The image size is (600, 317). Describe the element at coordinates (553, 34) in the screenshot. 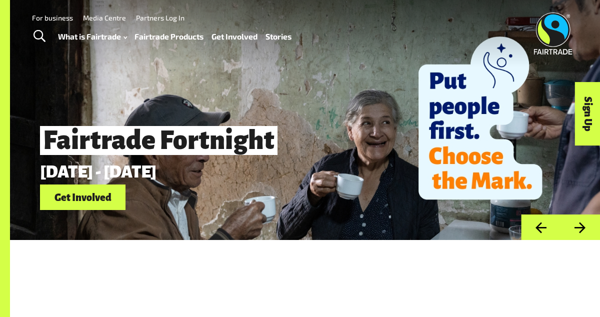

I see `img: Fairtrade Australia New Zealand logo` at that location.